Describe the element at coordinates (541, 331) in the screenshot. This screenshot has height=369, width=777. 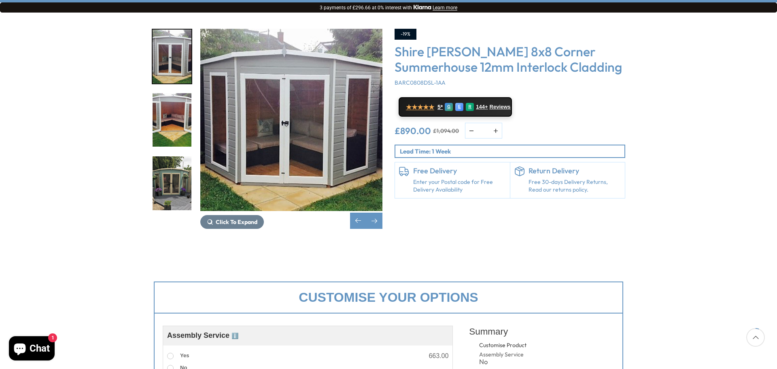
I see `div: Summary` at that location.